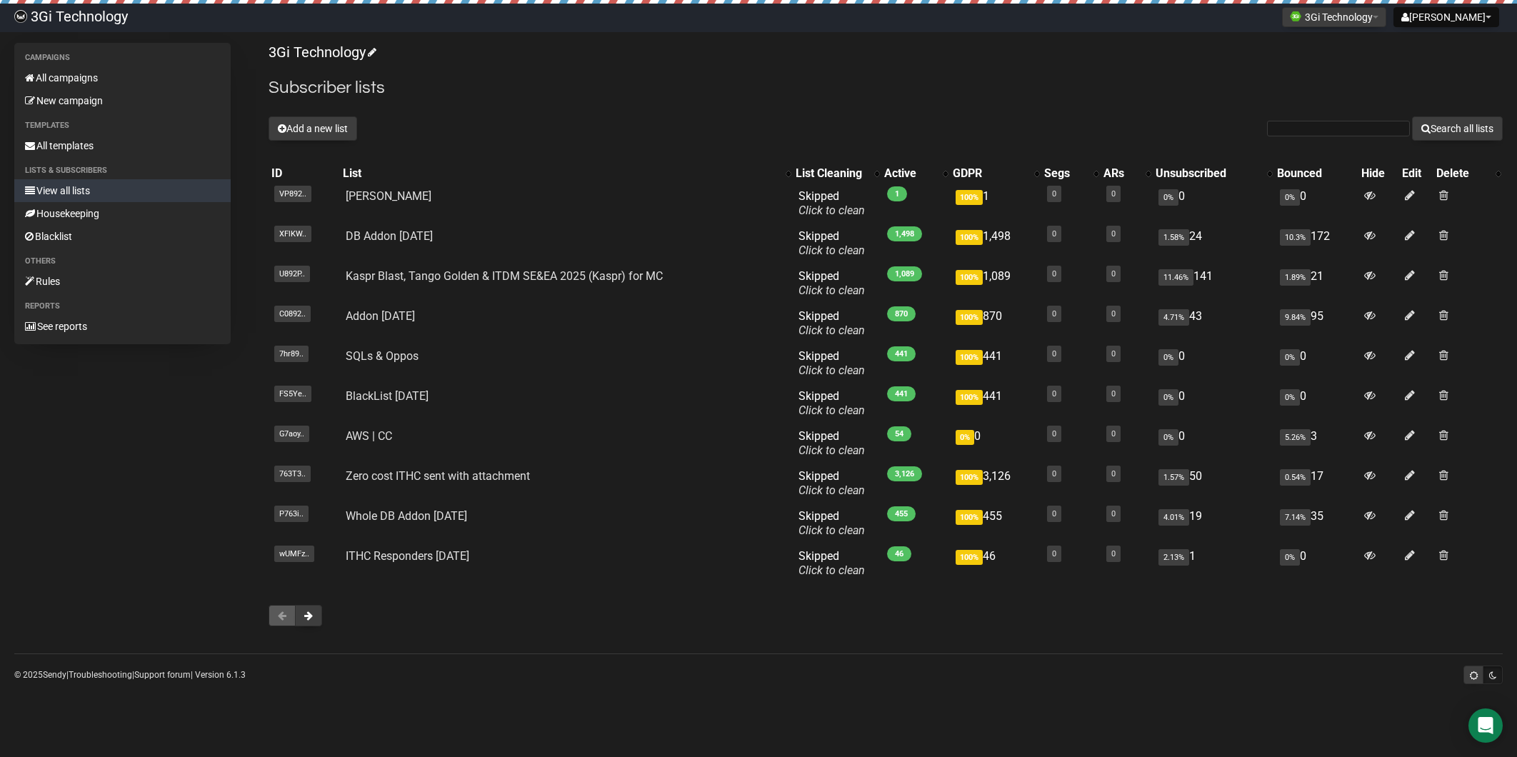  I want to click on span: 455, so click(901, 514).